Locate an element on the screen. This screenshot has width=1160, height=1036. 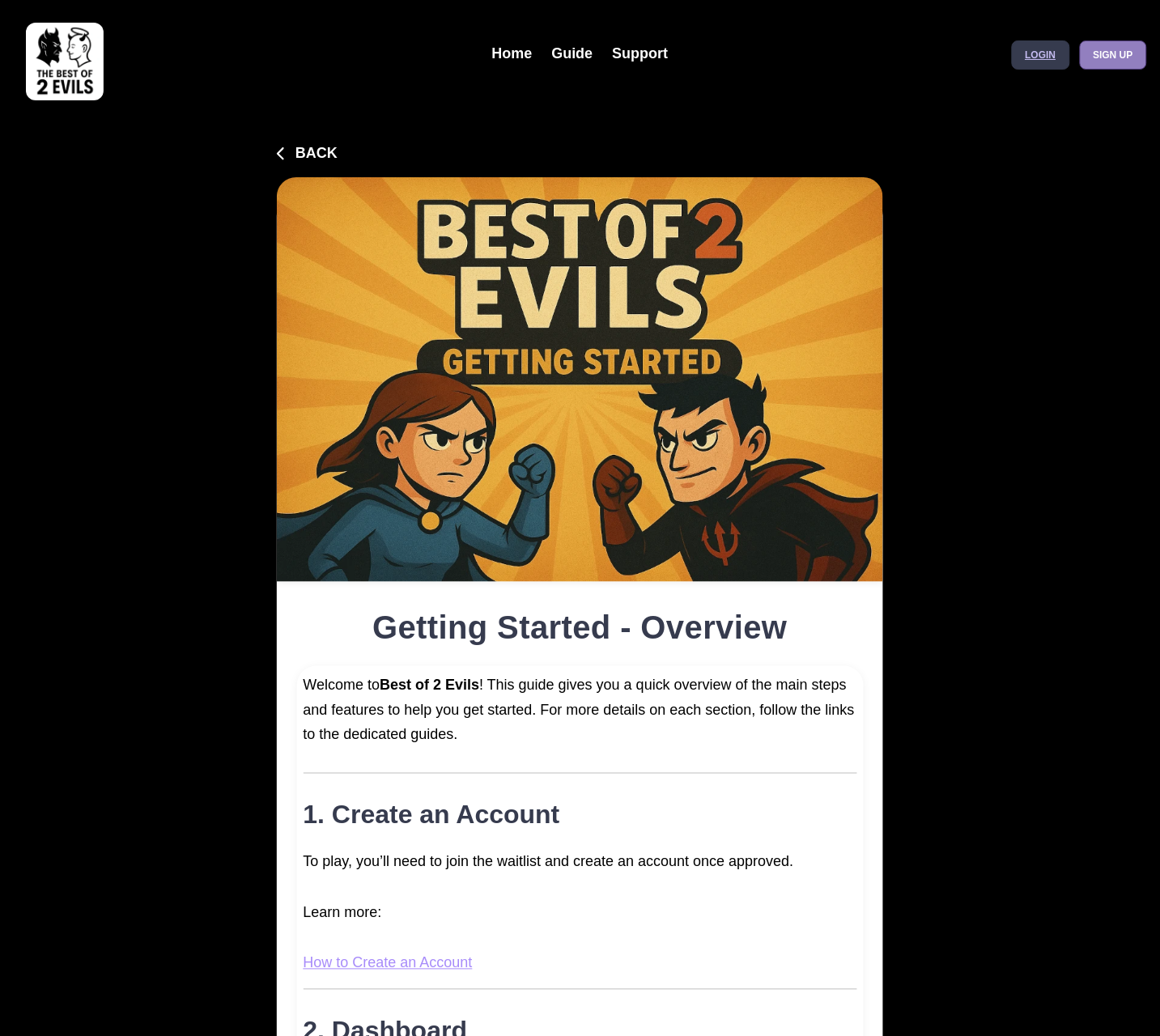
strong: Best of 2 Evils is located at coordinates (429, 685).